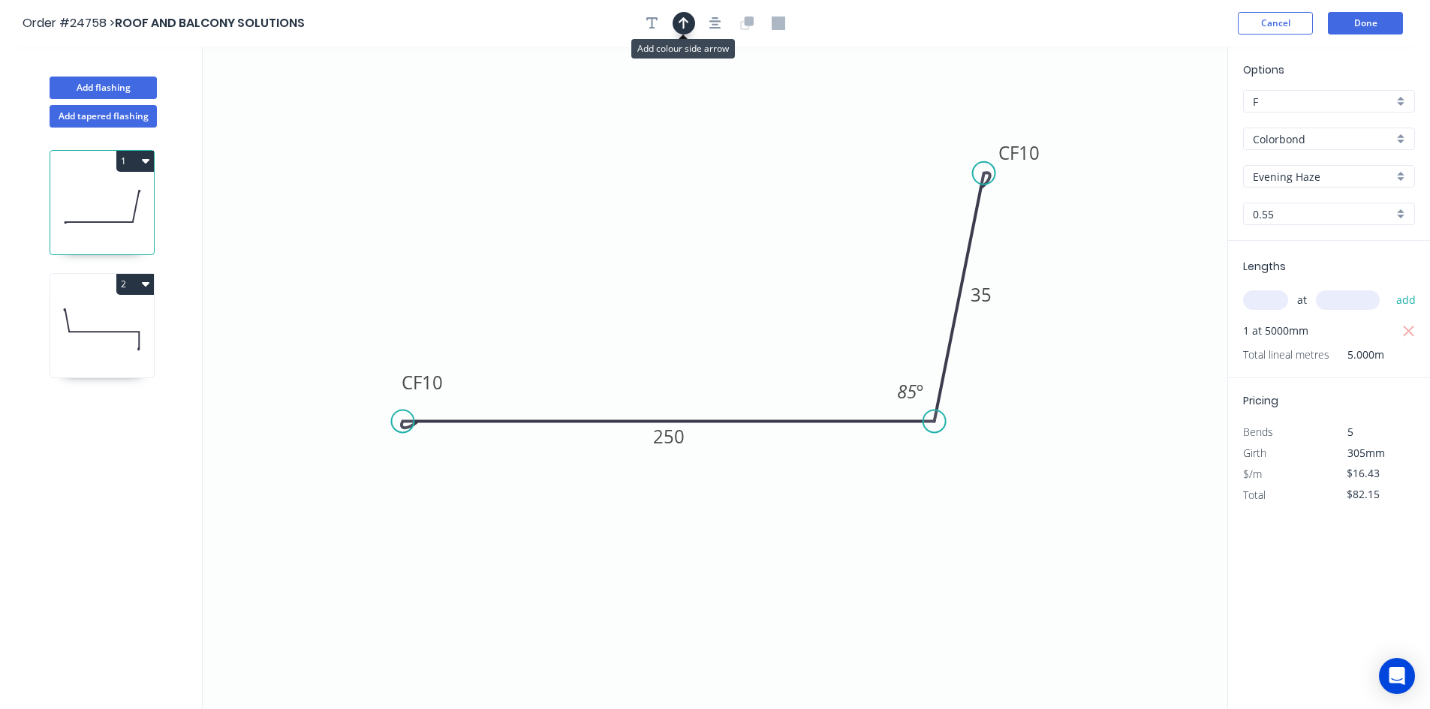  What do you see at coordinates (1261, 401) in the screenshot?
I see `span: Pricing` at bounding box center [1261, 401].